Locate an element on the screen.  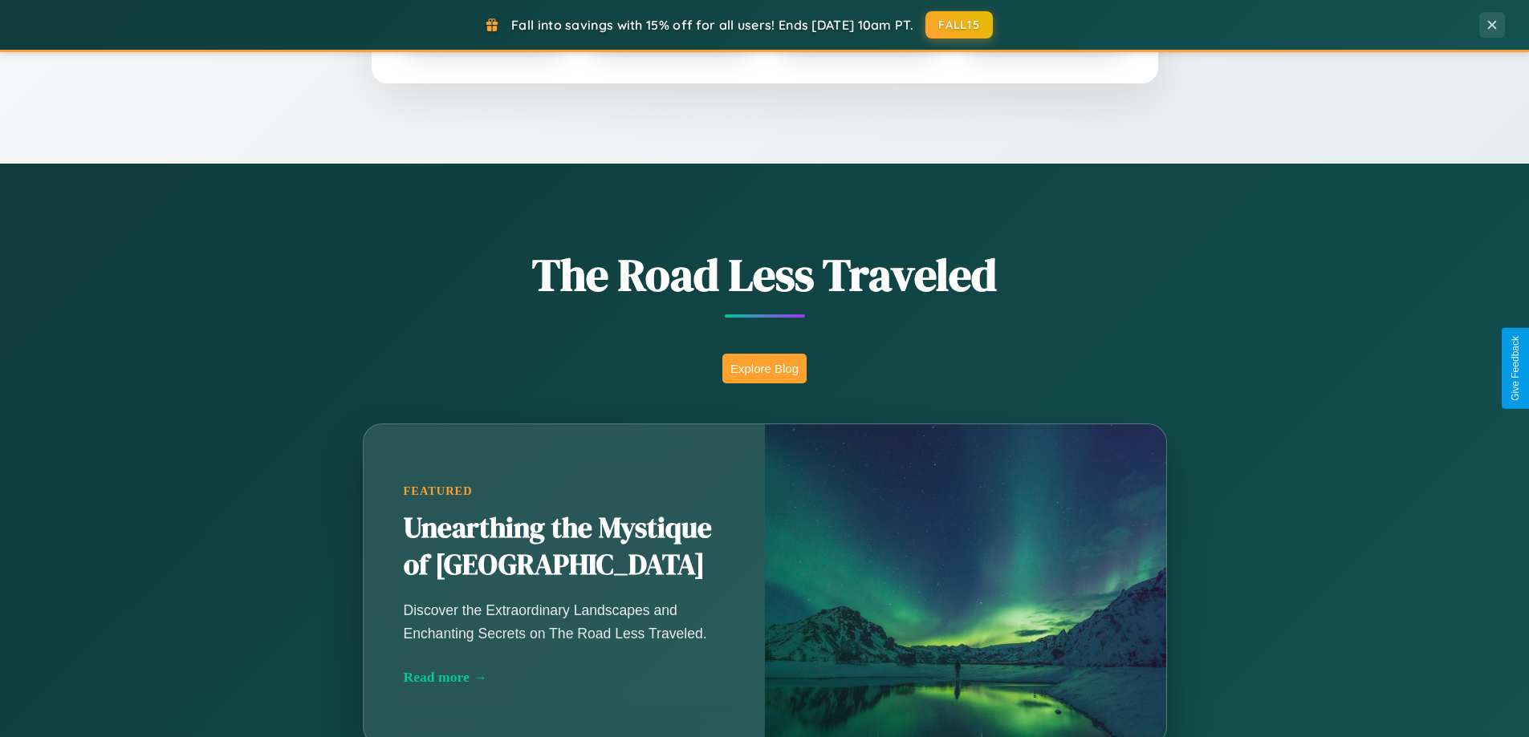
button: FALL15 is located at coordinates (959, 25).